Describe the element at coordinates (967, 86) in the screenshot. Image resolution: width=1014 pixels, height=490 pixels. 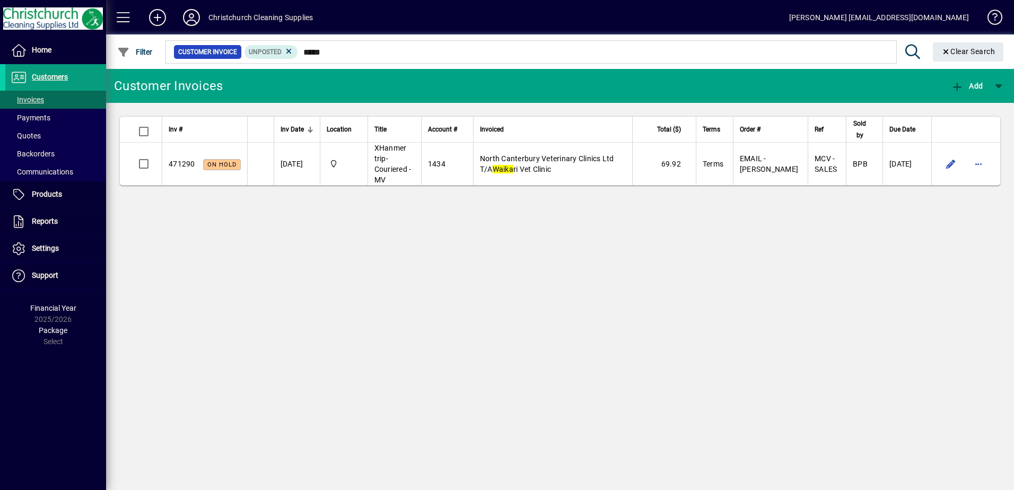
I see `span: Add` at that location.